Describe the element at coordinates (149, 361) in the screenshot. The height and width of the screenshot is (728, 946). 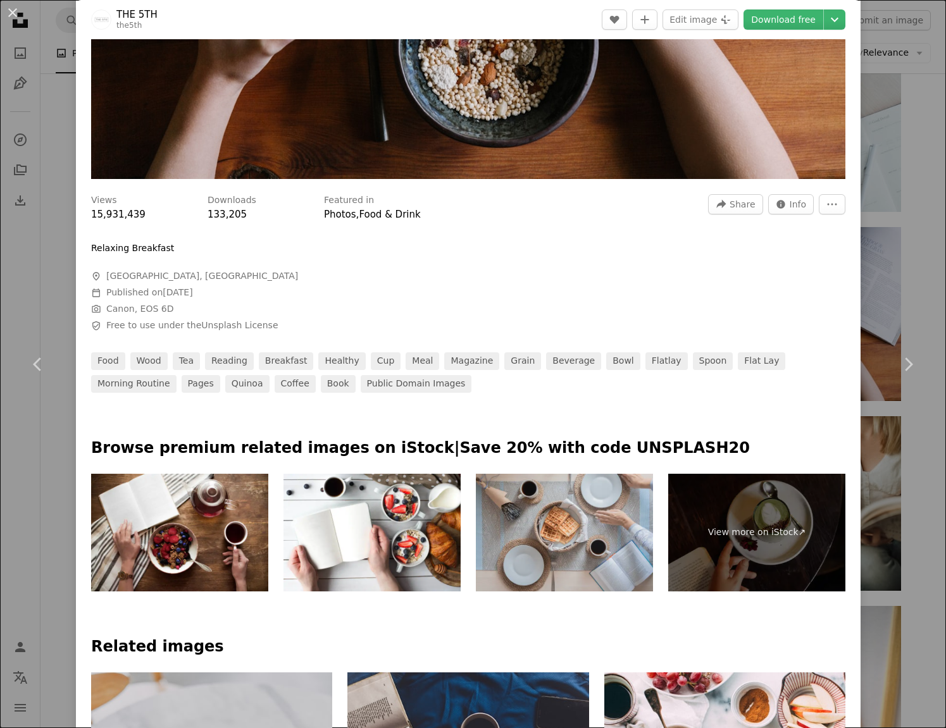
I see `a: wood` at that location.